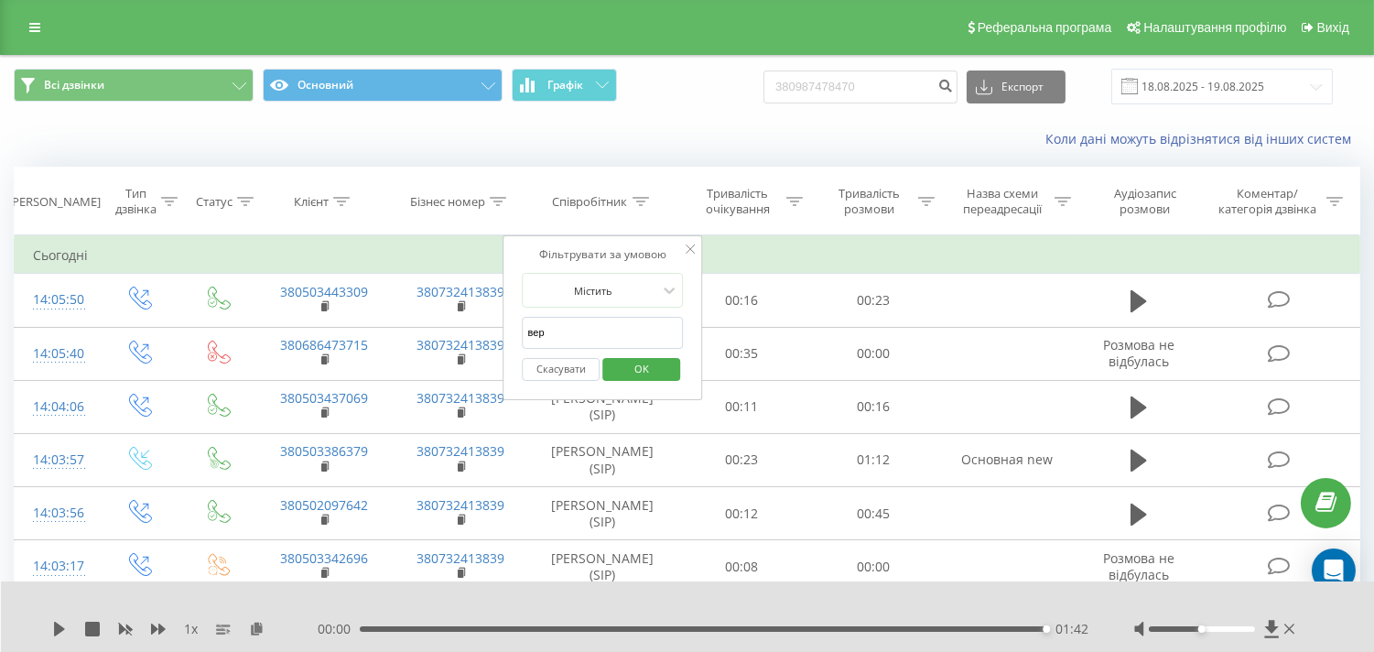  I want to click on div: Бізнес номер, so click(448, 201).